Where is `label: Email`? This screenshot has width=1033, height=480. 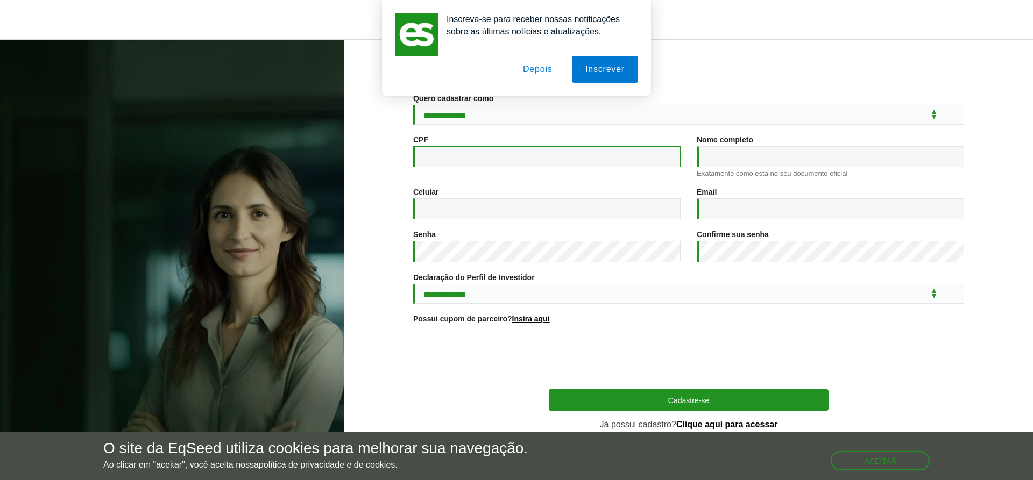
label: Email is located at coordinates (706, 192).